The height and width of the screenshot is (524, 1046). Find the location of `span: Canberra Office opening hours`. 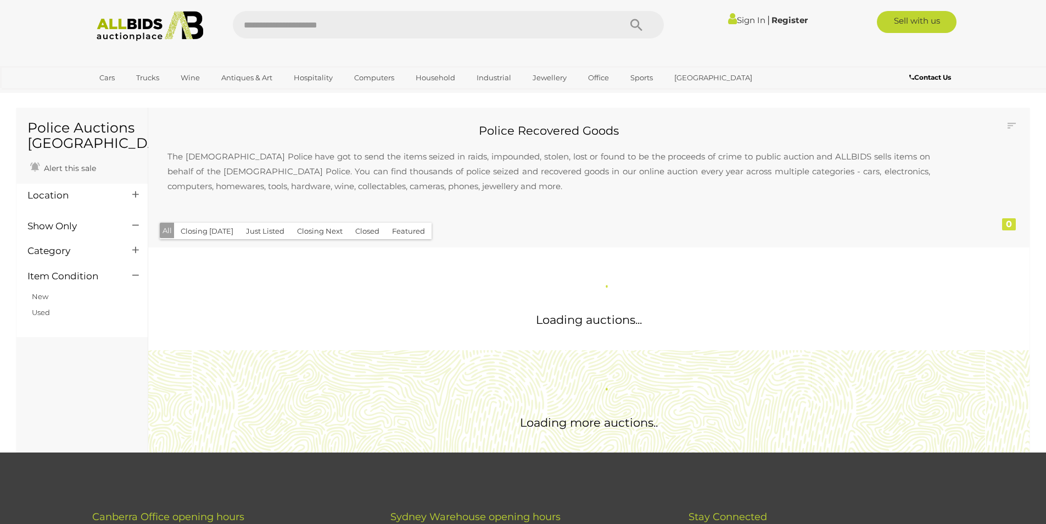

span: Canberra Office opening hours is located at coordinates (168, 516).